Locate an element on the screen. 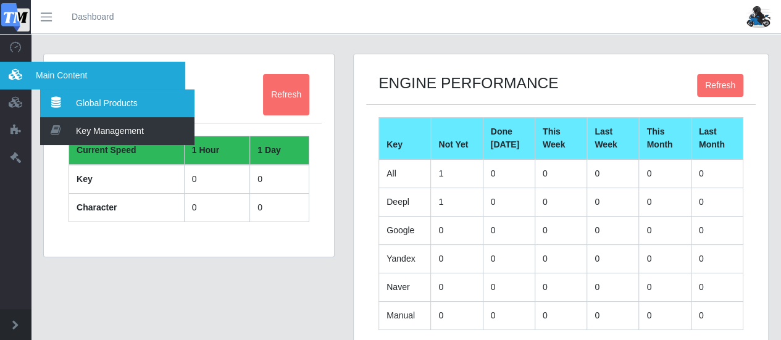 The width and height of the screenshot is (781, 340). a: Dashboard is located at coordinates (93, 17).